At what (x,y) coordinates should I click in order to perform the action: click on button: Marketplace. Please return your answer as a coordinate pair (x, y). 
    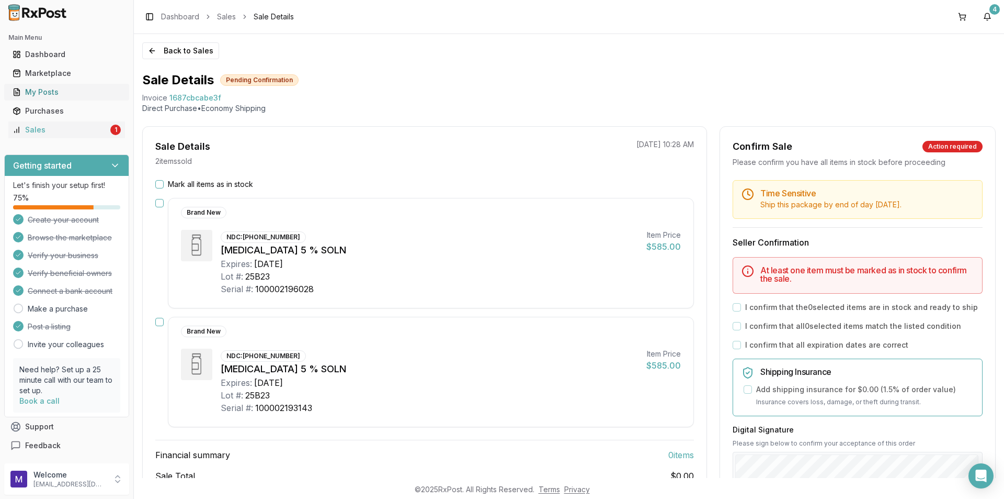
    Looking at the image, I should click on (66, 73).